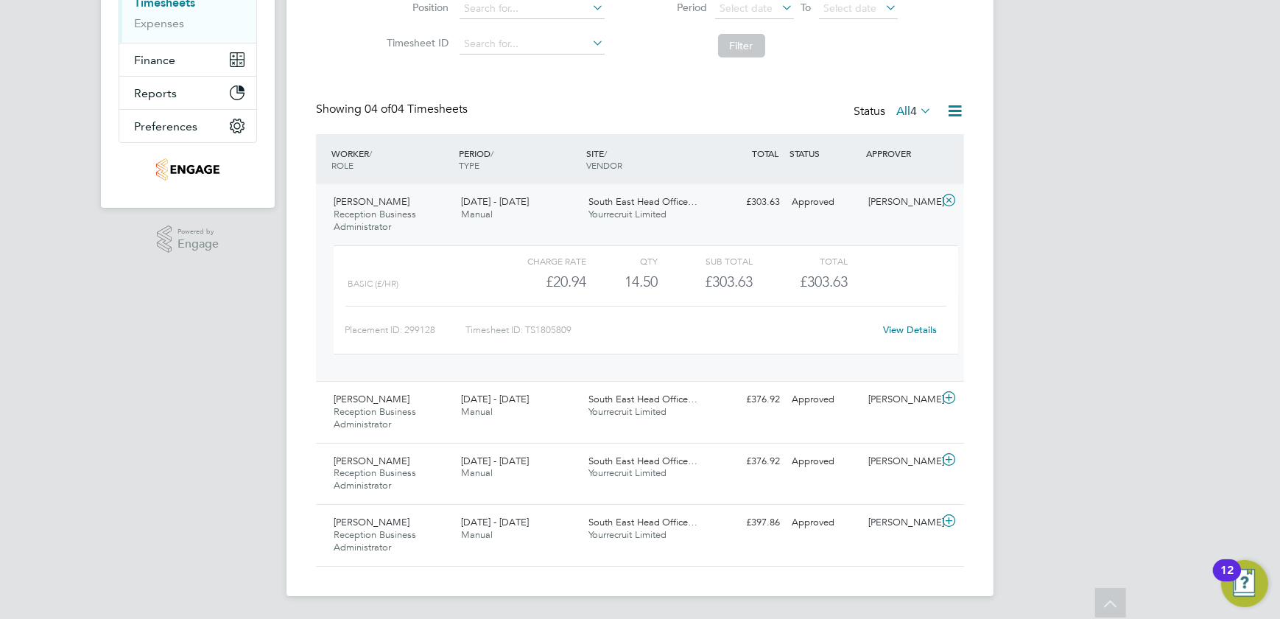  I want to click on span: 04 Timesheets, so click(416, 109).